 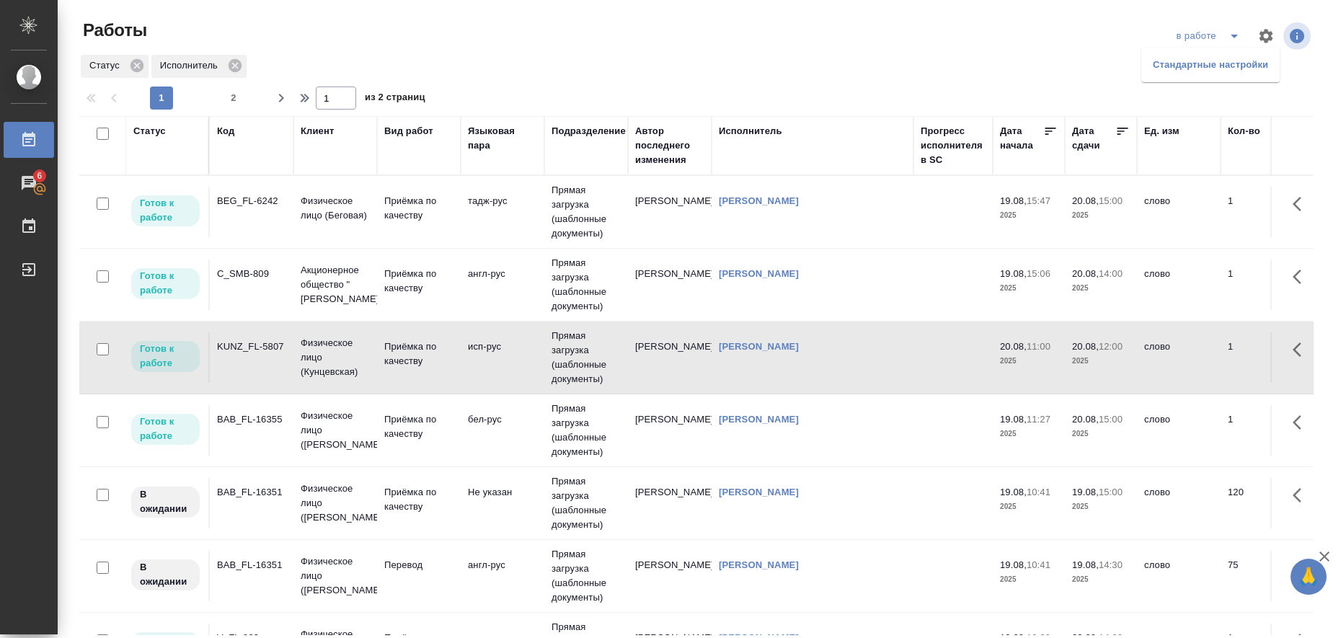 I want to click on div: Прогресс исполнителя в SC, so click(x=953, y=146).